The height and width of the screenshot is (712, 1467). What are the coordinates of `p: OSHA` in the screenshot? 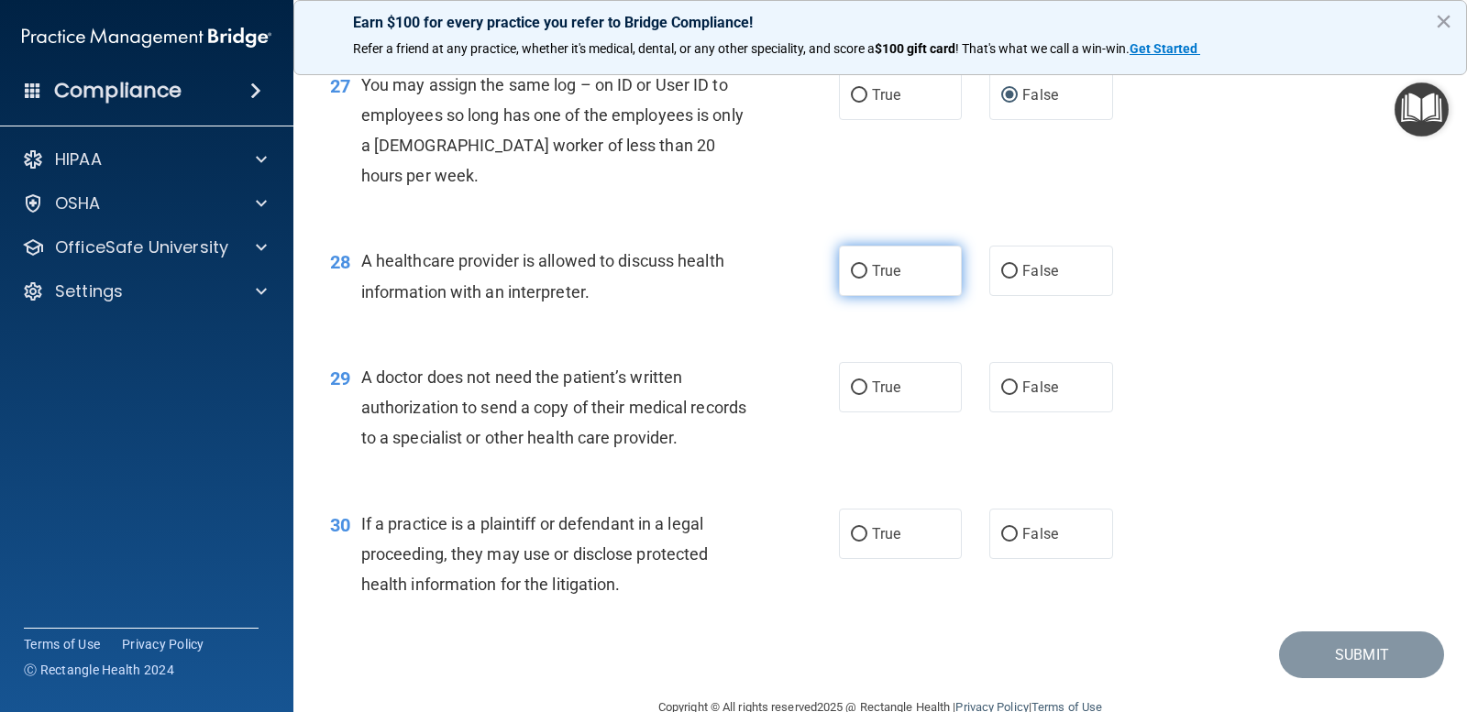 It's located at (78, 204).